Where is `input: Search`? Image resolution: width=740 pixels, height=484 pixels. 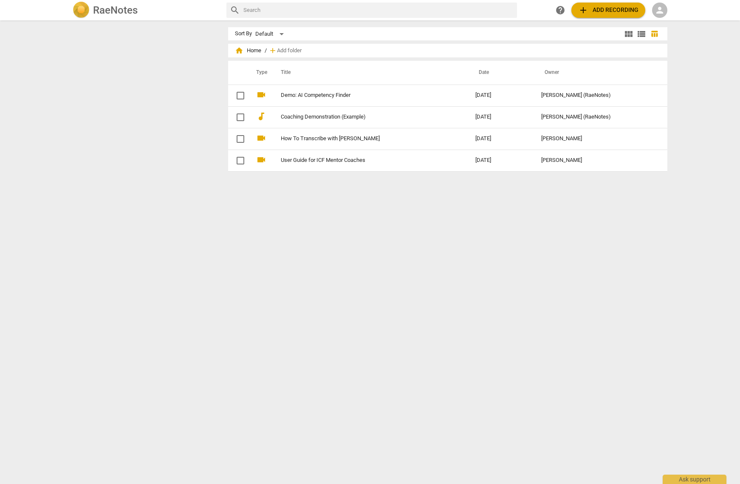 input: Search is located at coordinates (378, 10).